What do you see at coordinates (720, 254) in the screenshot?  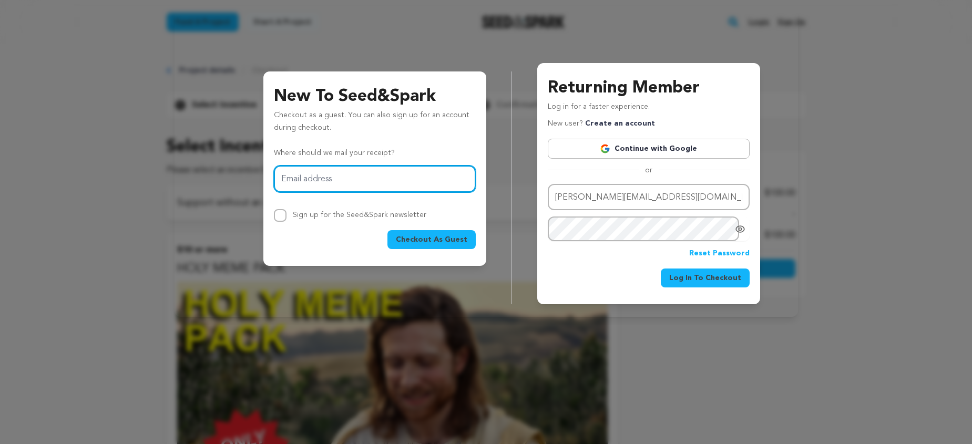 I see `a: Reset Password` at bounding box center [720, 254].